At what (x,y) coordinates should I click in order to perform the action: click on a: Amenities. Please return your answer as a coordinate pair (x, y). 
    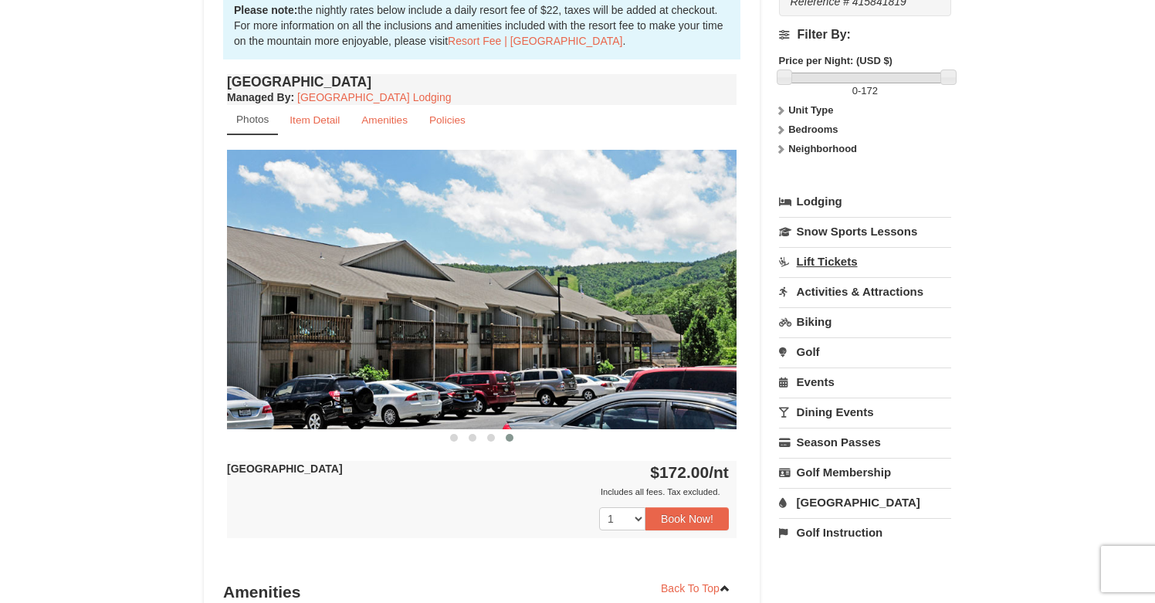
    Looking at the image, I should click on (385, 120).